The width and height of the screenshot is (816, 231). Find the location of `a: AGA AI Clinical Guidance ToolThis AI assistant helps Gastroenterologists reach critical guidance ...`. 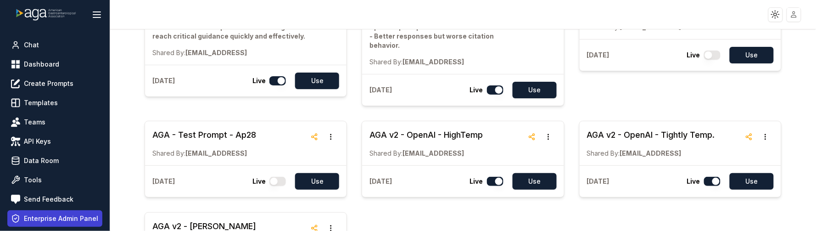

a: AGA AI Clinical Guidance ToolThis AI assistant helps Gastroenterologists reach critical guidance ... is located at coordinates (229, 30).